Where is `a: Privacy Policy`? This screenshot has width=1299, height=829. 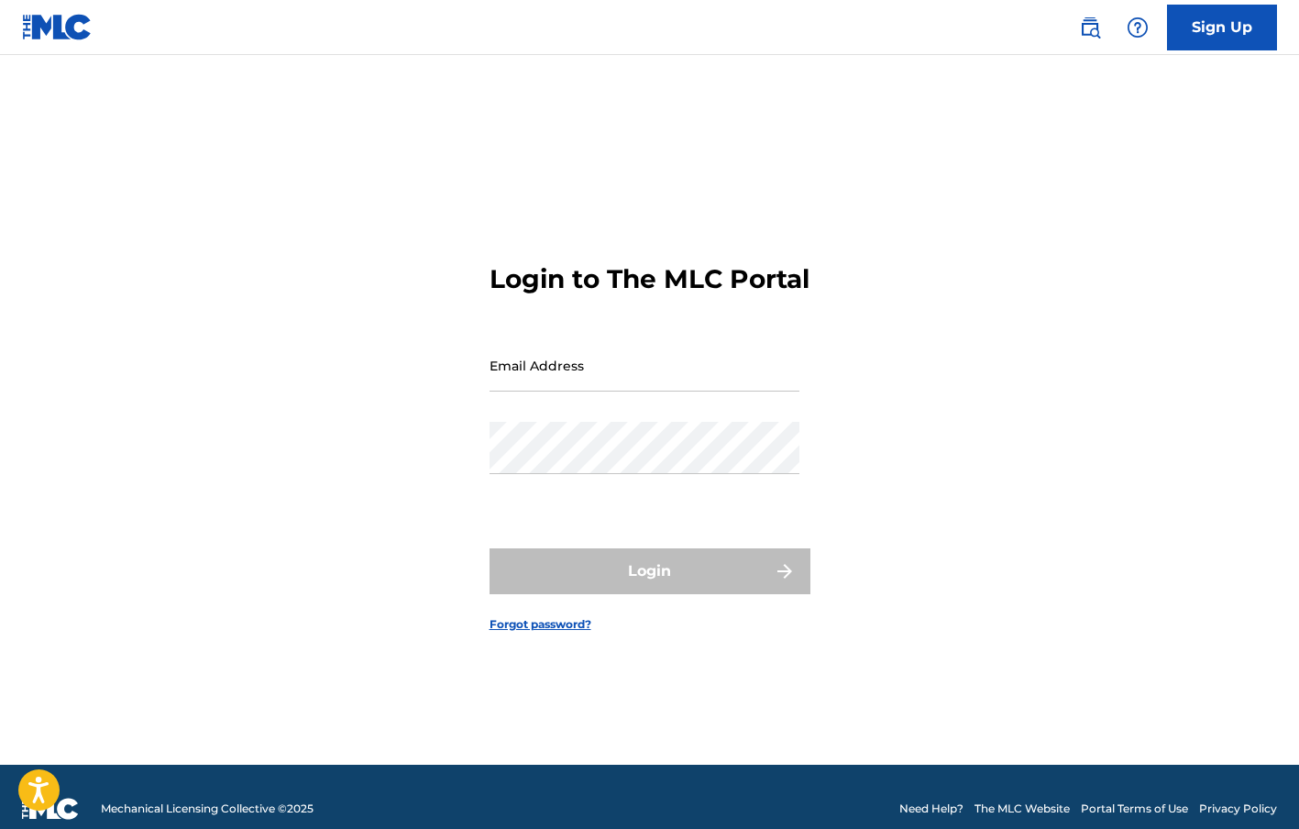 a: Privacy Policy is located at coordinates (1238, 809).